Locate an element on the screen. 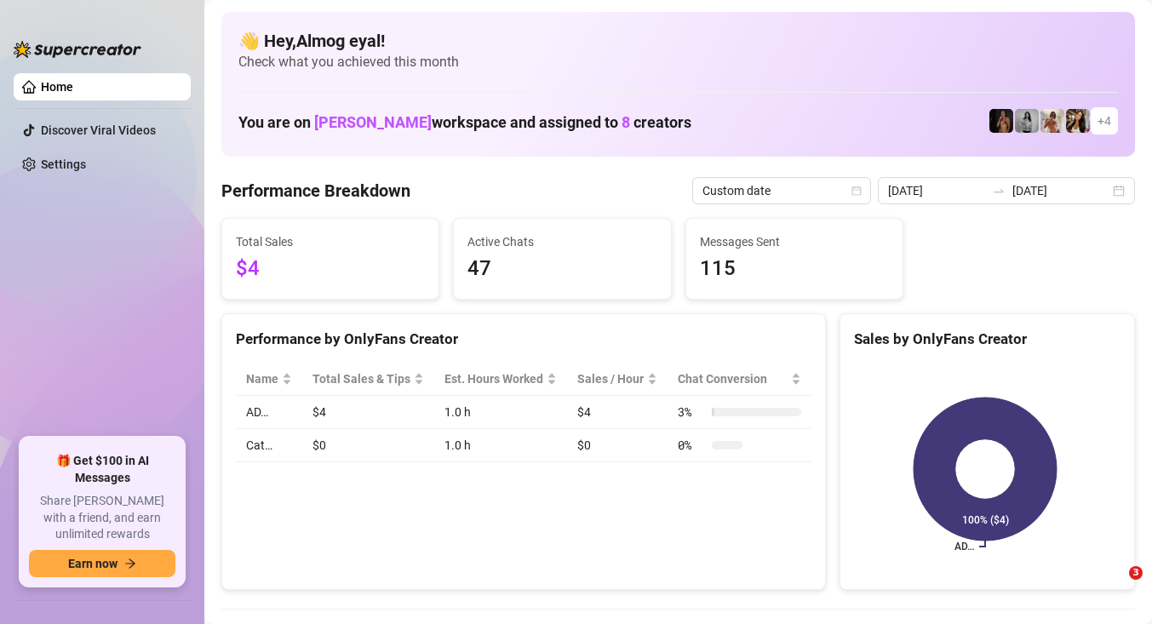 Image resolution: width=1152 pixels, height=624 pixels. img: A is located at coordinates (1027, 121).